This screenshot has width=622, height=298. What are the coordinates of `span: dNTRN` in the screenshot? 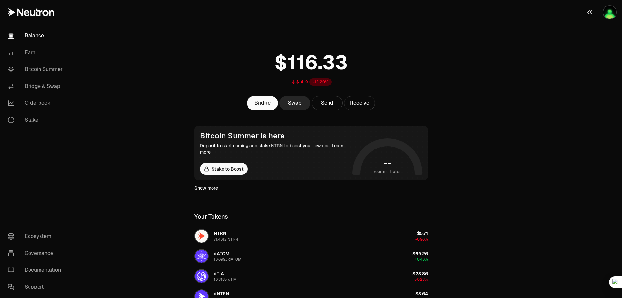 It's located at (221, 293).